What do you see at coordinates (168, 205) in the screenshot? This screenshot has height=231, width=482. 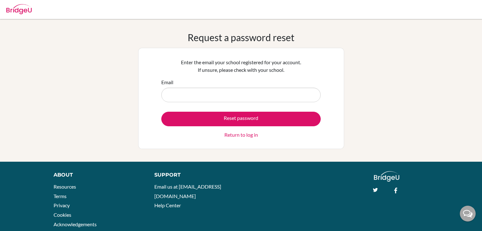 I see `a: Help Center` at bounding box center [168, 205].